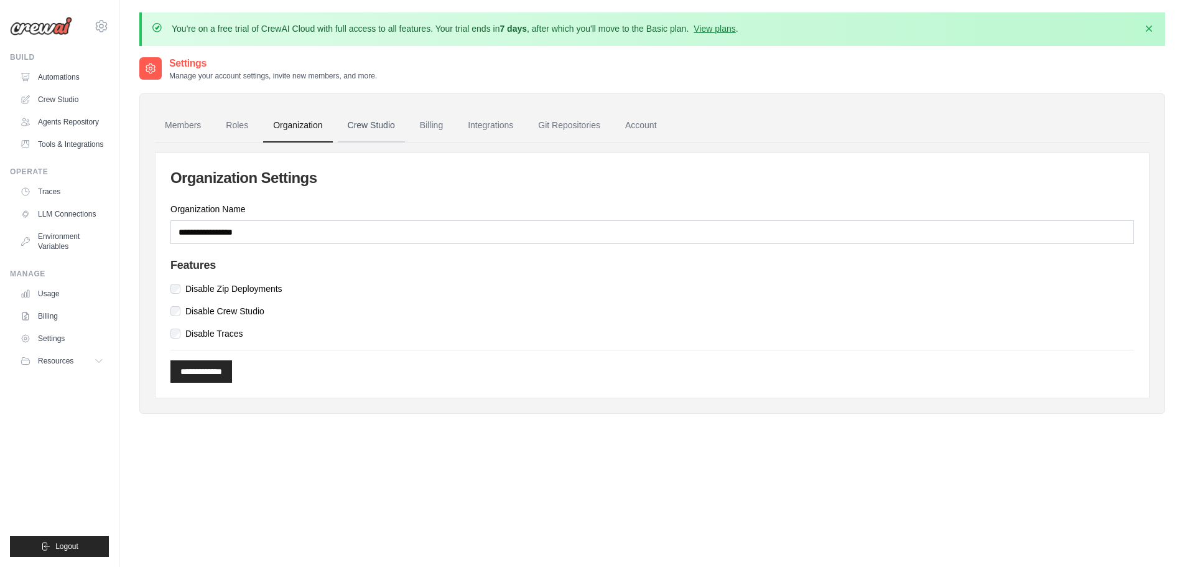  What do you see at coordinates (62, 361) in the screenshot?
I see `button: Resources` at bounding box center [62, 361].